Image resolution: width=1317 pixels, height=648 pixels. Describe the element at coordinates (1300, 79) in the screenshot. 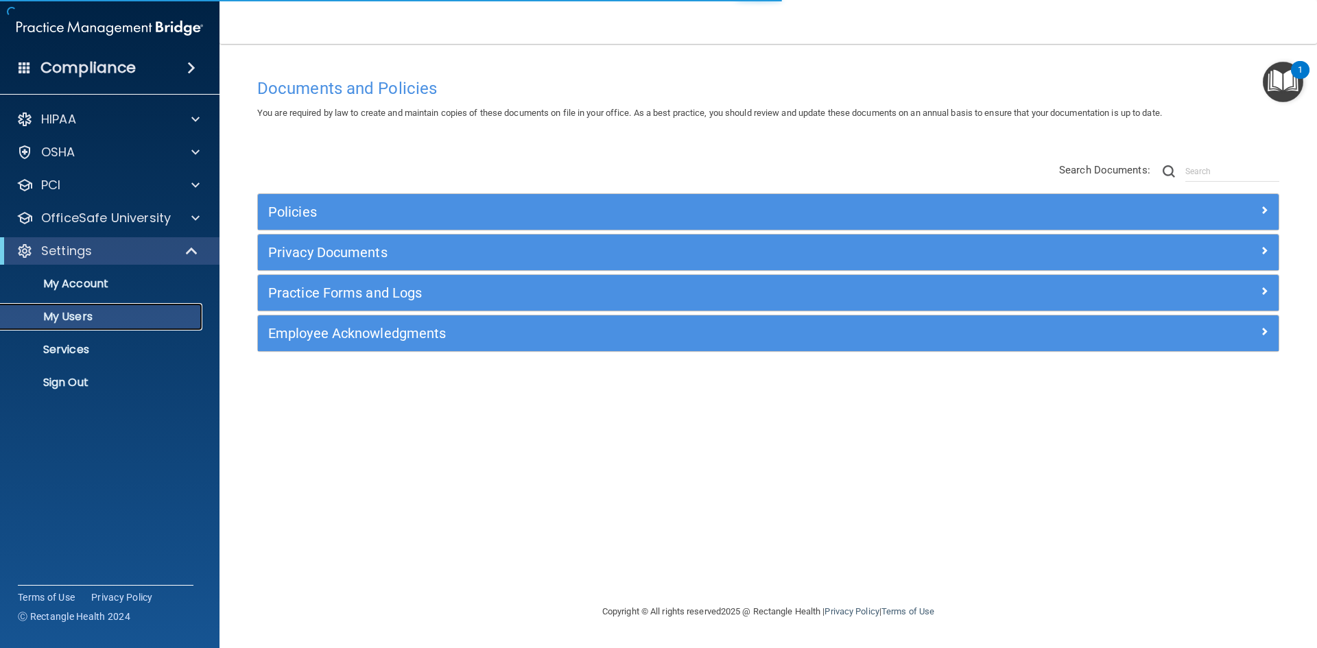

I see `div: 1` at that location.